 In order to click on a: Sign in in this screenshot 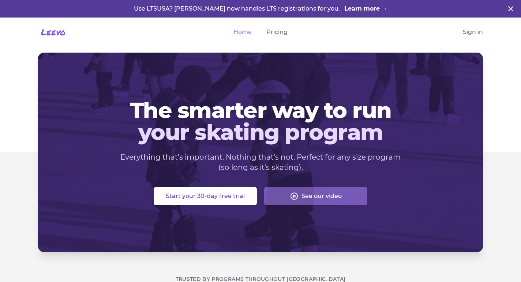, I will do `click(473, 32)`.